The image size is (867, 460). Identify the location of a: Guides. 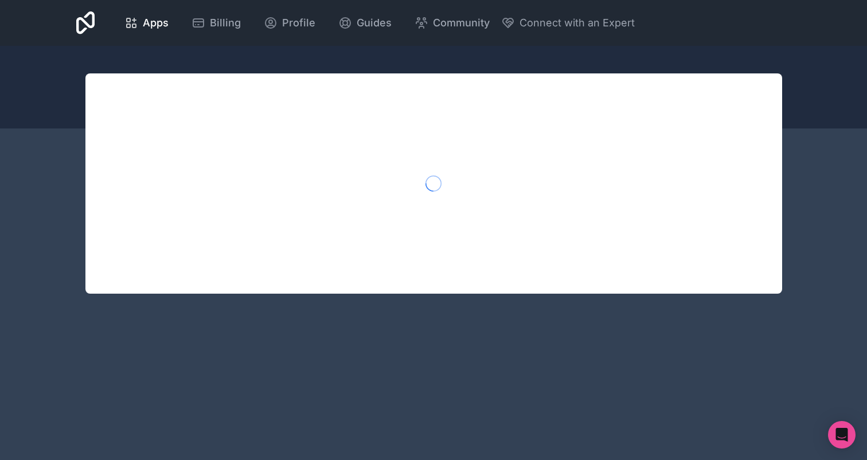
(365, 23).